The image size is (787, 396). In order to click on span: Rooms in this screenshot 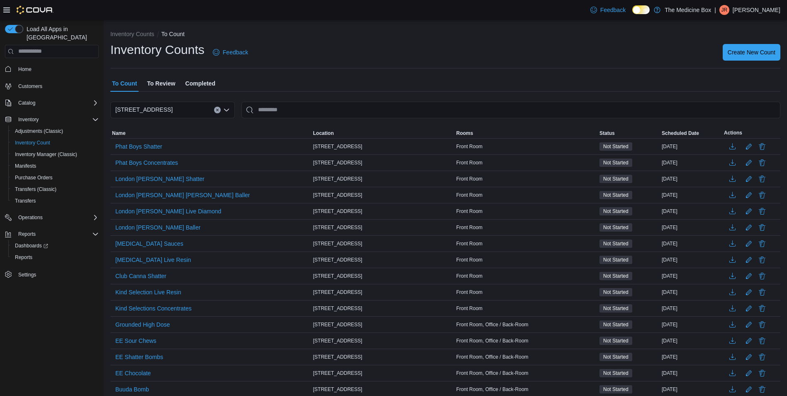, I will do `click(465, 133)`.